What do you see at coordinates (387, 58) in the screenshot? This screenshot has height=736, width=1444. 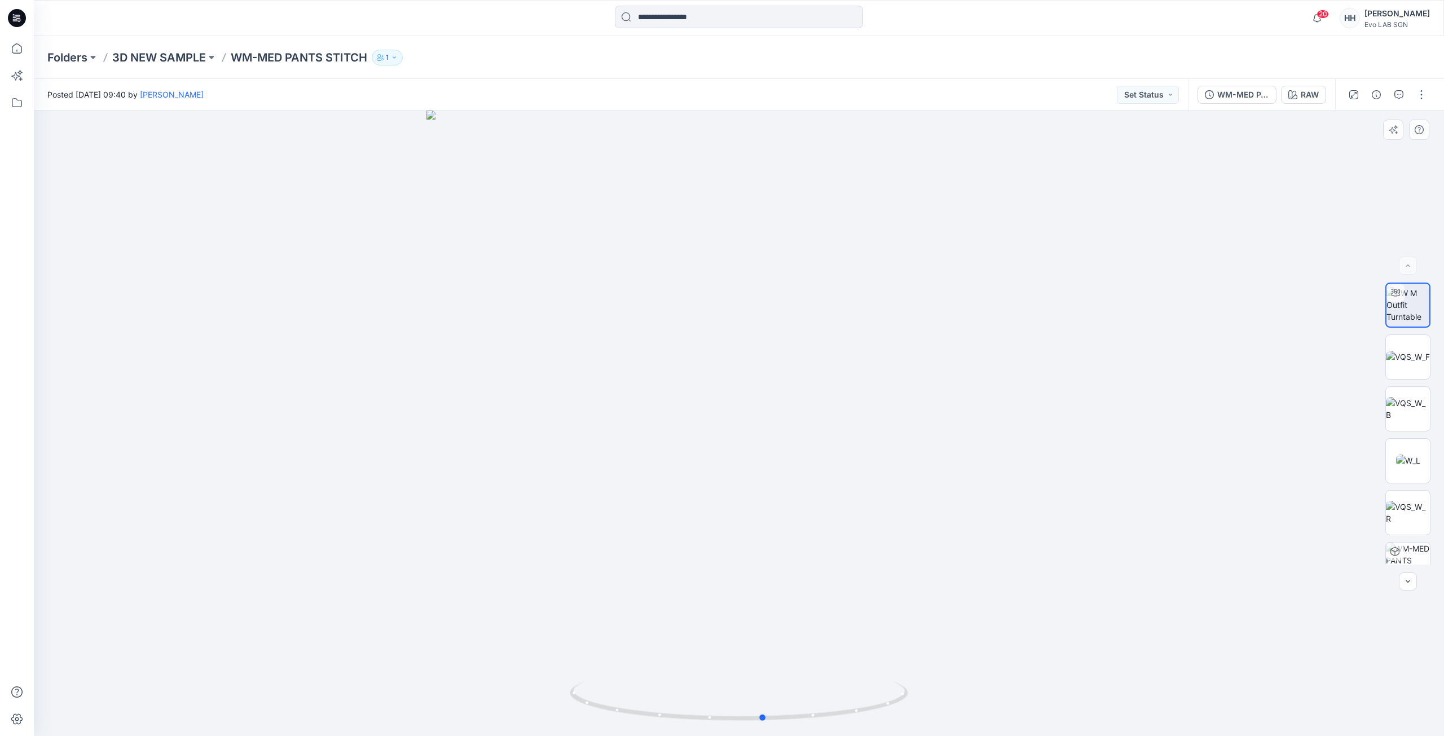 I see `button: 1` at bounding box center [387, 58].